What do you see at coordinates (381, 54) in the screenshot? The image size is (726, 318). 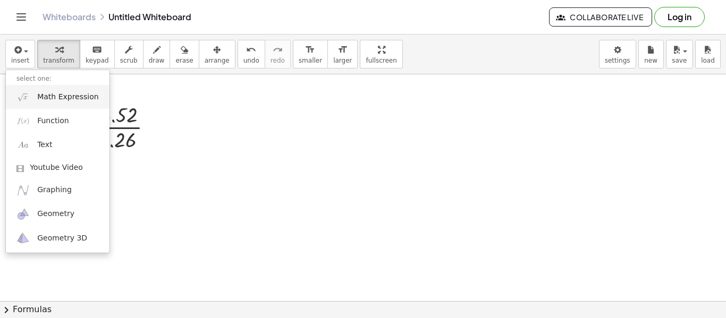 I see `button: fullscreen` at bounding box center [381, 54].